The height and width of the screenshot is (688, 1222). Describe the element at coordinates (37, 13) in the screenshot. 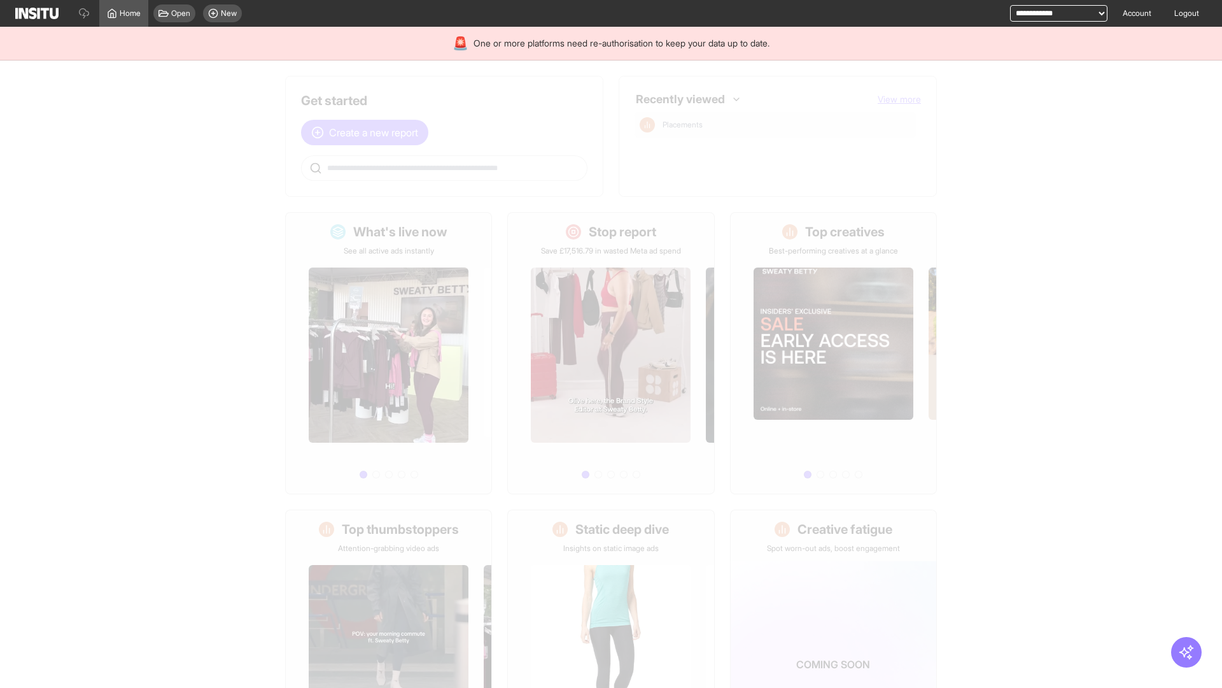

I see `img: Logo` at that location.